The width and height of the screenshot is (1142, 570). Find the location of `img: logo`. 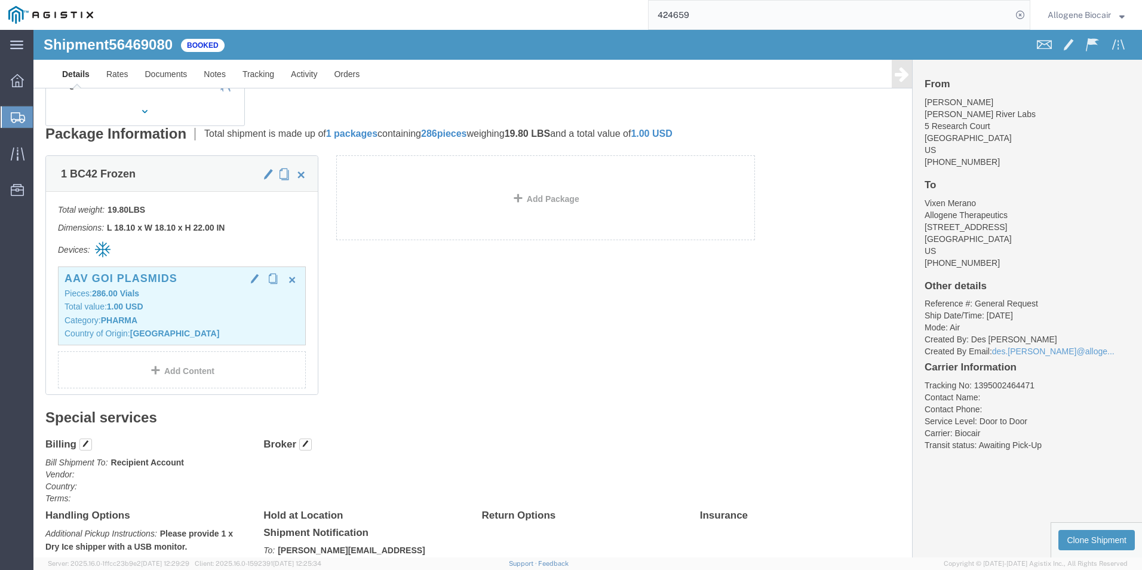

img: logo is located at coordinates (51, 15).